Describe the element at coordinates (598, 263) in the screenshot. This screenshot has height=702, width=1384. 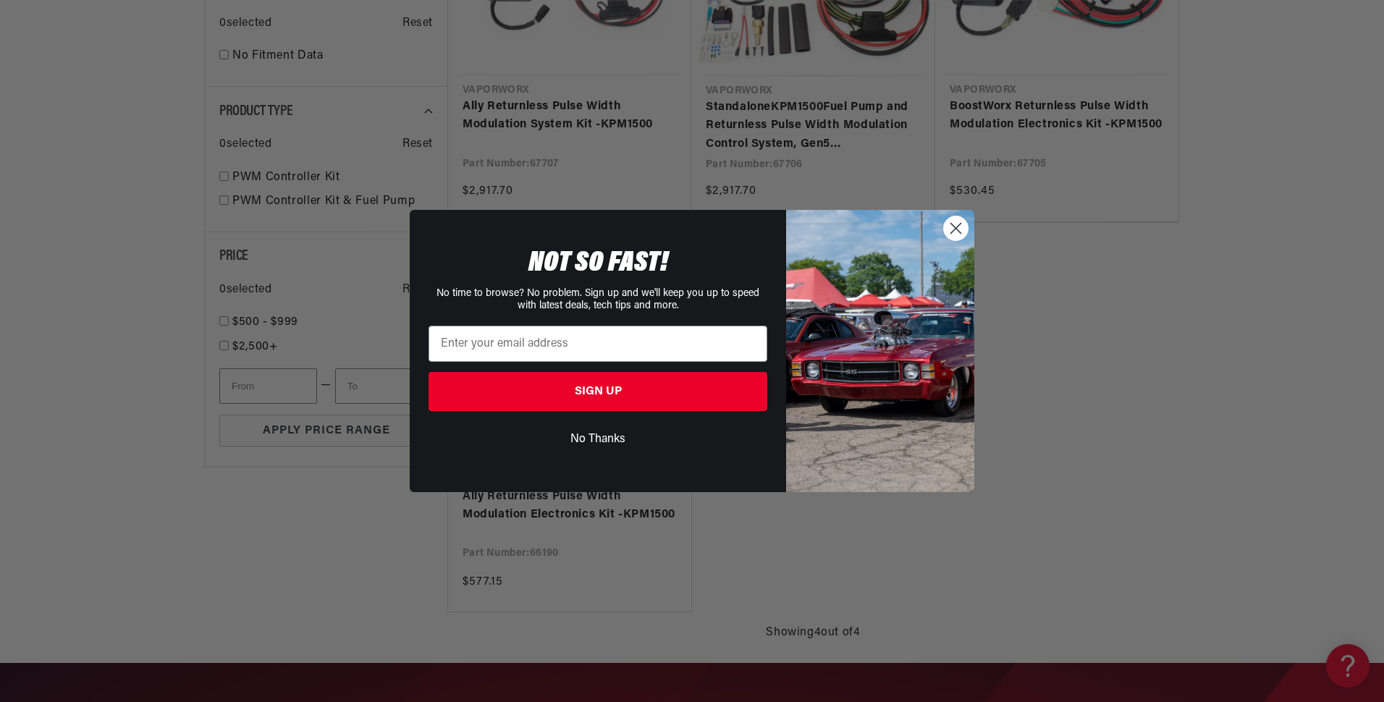
I see `span: NOT SO FAST!` at that location.